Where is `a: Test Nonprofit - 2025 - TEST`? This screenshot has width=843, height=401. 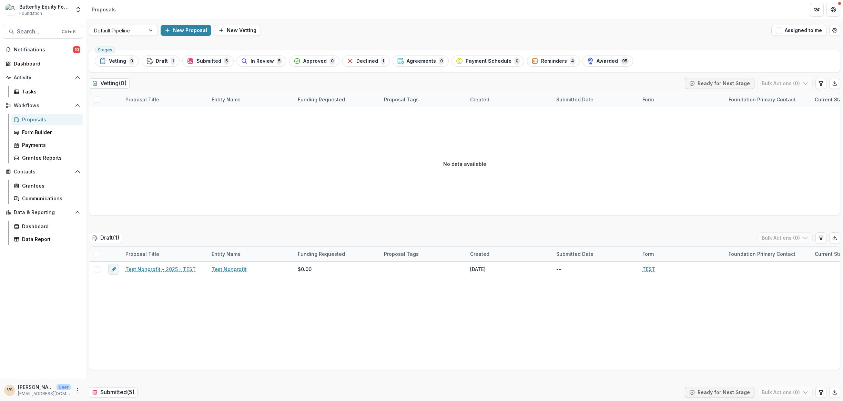 a: Test Nonprofit - 2025 - TEST is located at coordinates (161, 269).